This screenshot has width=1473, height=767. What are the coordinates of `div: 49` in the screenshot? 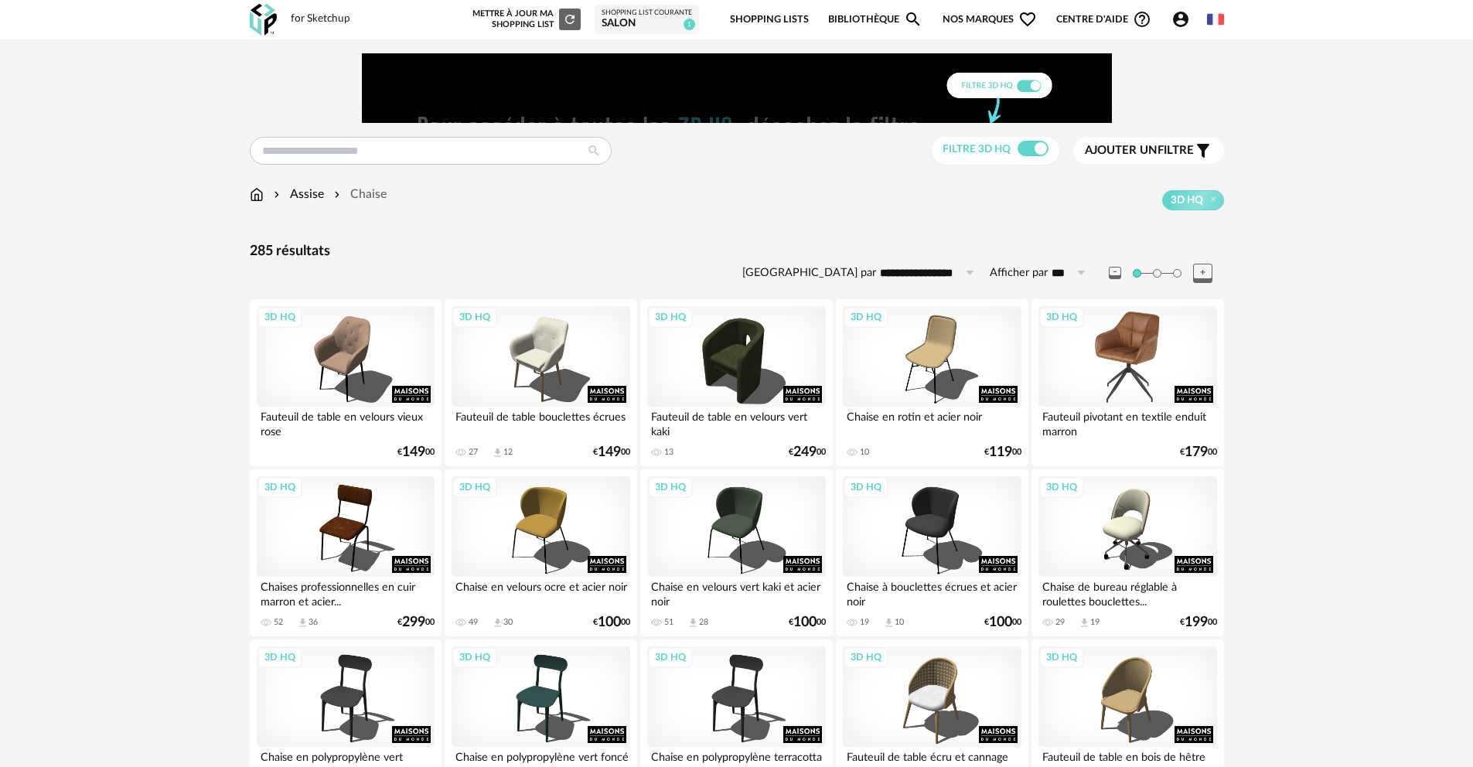 It's located at (473, 622).